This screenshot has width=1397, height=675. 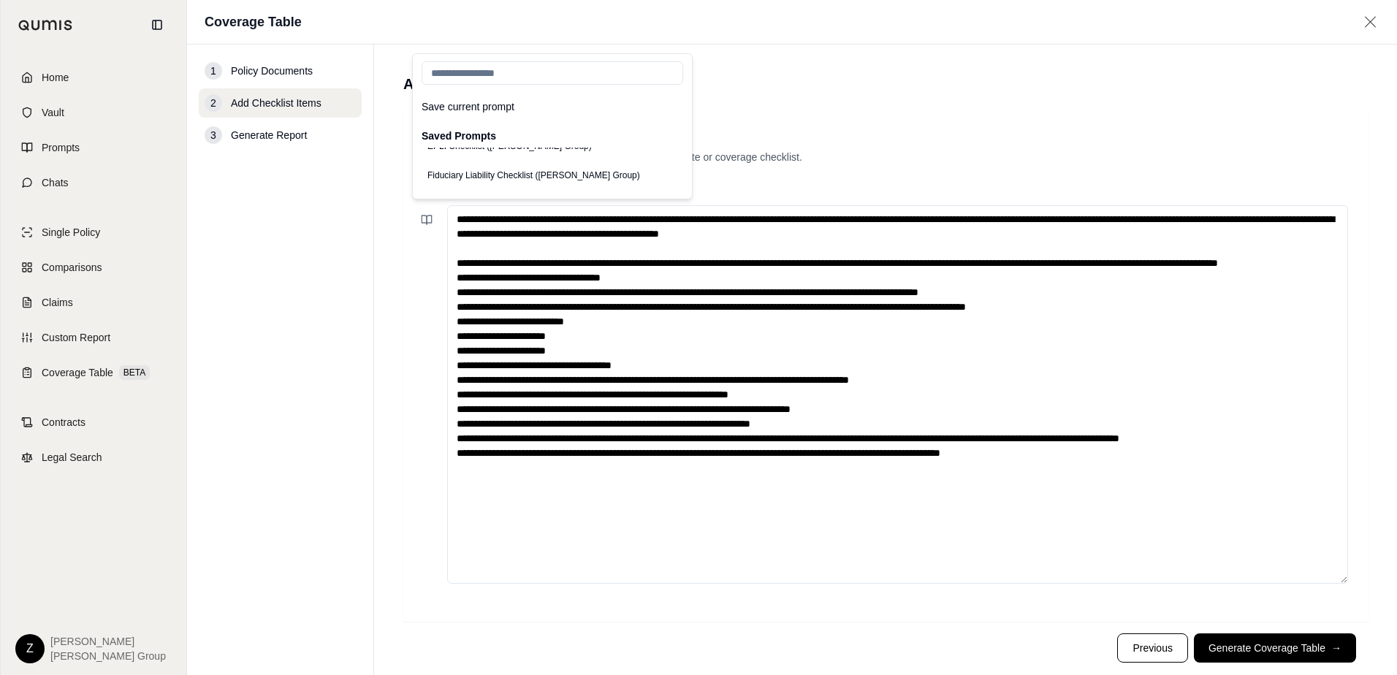 What do you see at coordinates (94, 267) in the screenshot?
I see `a: Comparisons` at bounding box center [94, 267].